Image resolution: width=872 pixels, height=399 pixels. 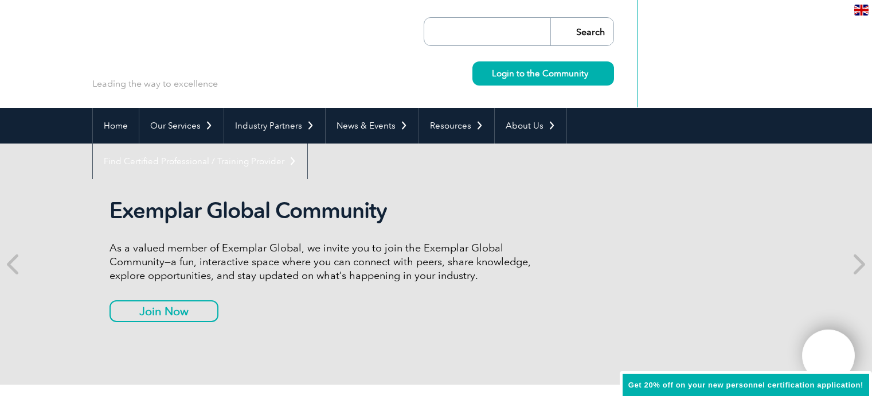 I want to click on a: Resources, so click(x=457, y=126).